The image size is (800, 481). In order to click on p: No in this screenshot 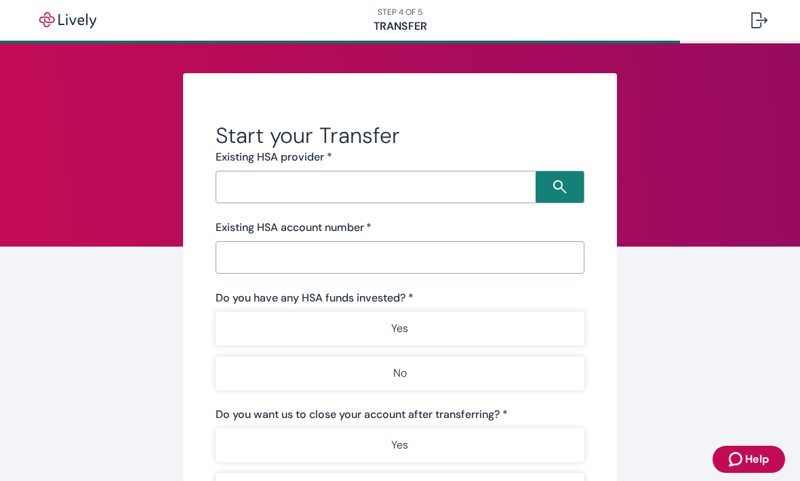, I will do `click(400, 373)`.